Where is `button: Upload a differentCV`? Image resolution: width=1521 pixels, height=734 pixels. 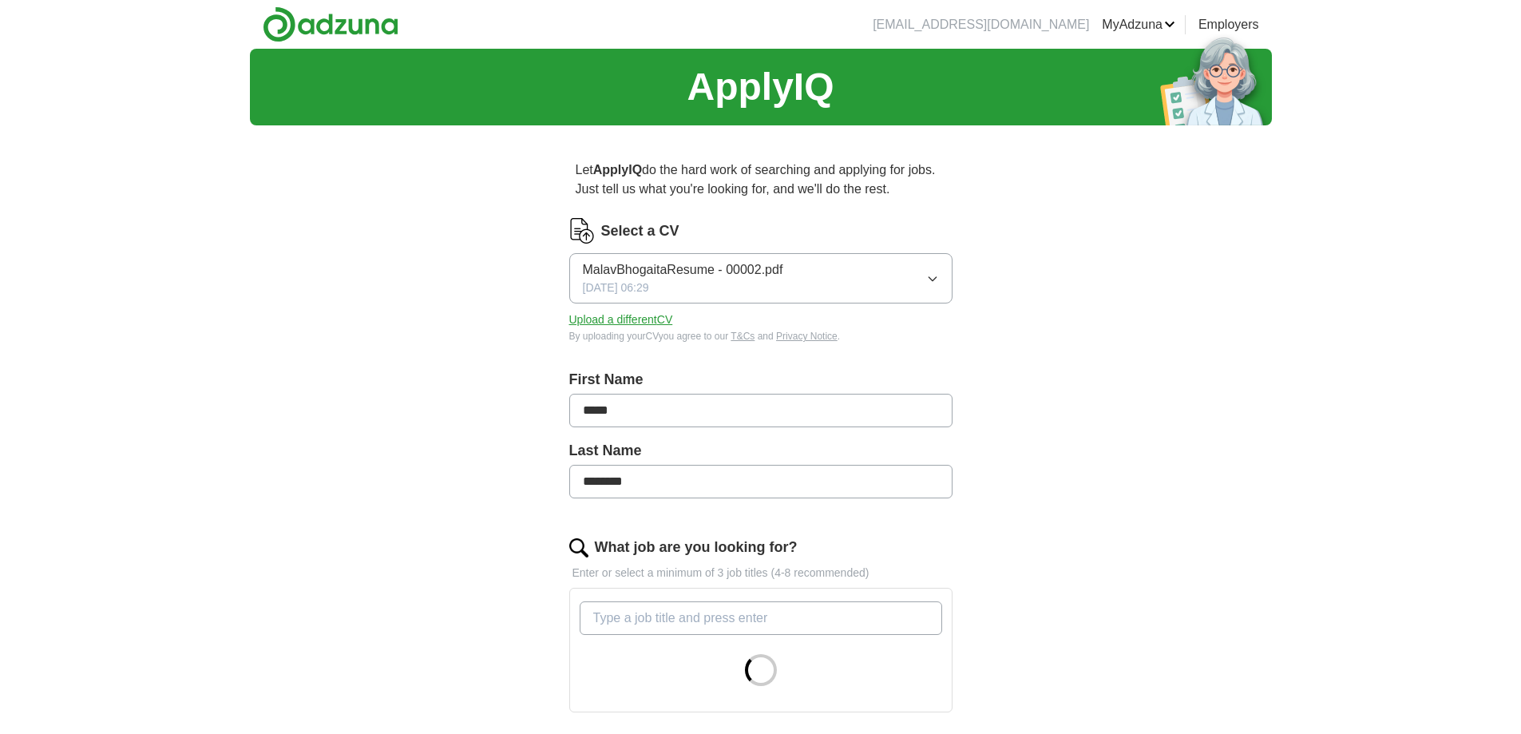
button: Upload a differentCV is located at coordinates (621, 319).